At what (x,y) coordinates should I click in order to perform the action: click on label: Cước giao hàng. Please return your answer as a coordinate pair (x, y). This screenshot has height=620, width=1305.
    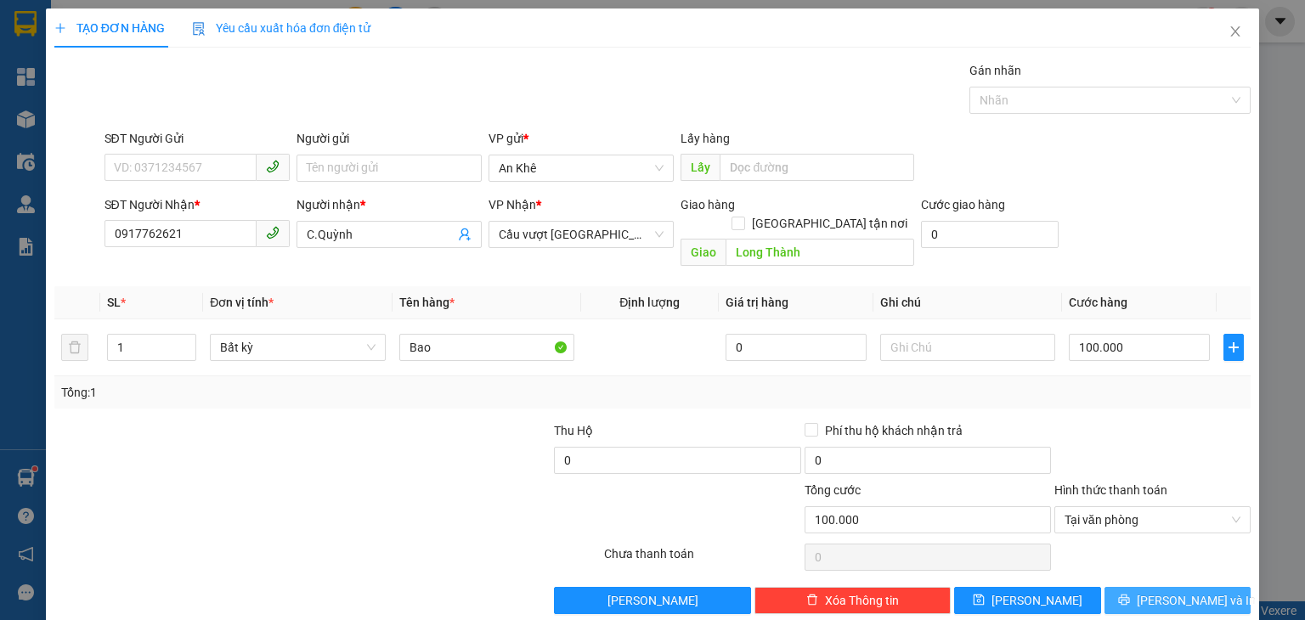
    Looking at the image, I should click on (962, 205).